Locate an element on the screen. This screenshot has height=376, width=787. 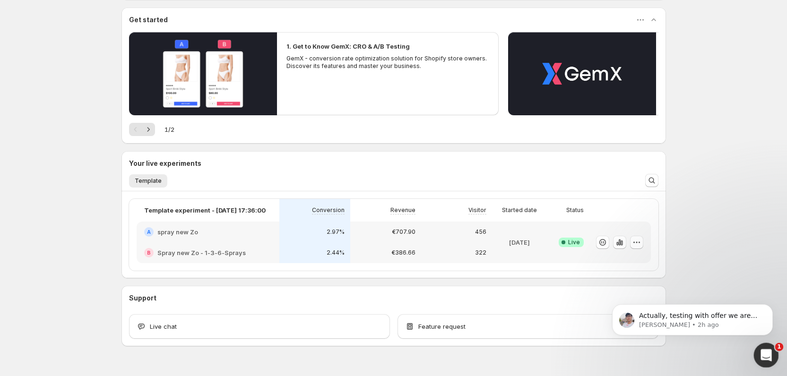
h2: B is located at coordinates (149, 253).